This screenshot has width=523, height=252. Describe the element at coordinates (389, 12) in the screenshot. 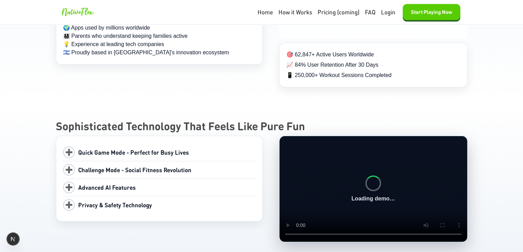

I see `a: Login` at that location.